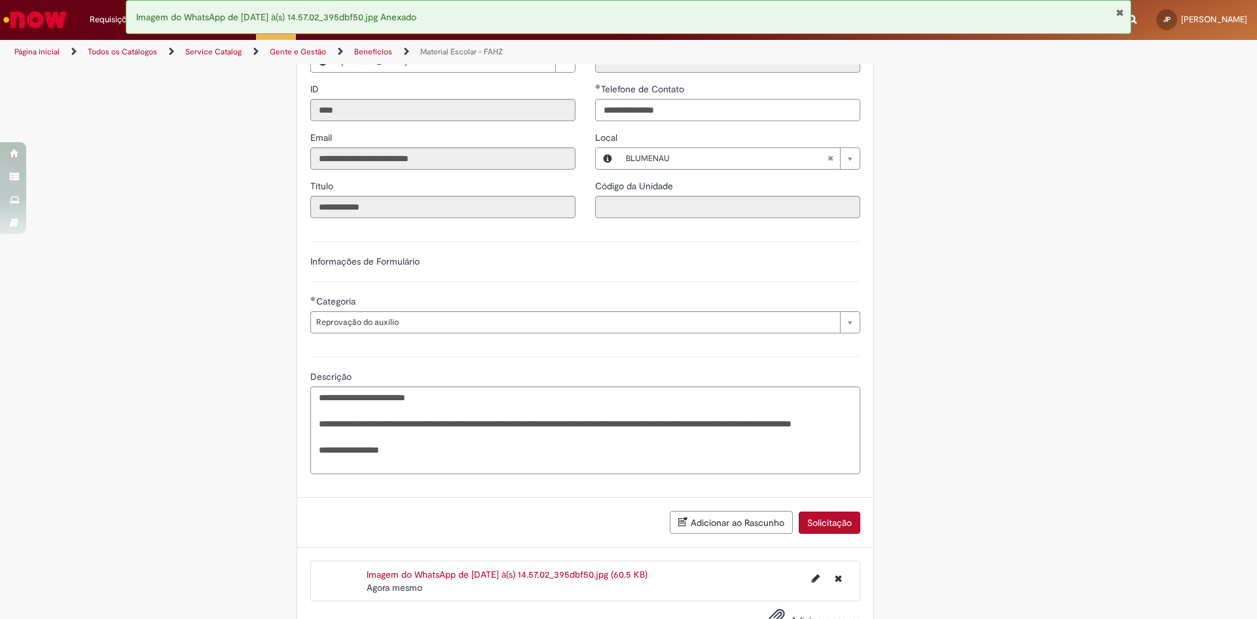 Image resolution: width=1257 pixels, height=619 pixels. I want to click on span: Somente leitura - Código da Unidade, so click(635, 186).